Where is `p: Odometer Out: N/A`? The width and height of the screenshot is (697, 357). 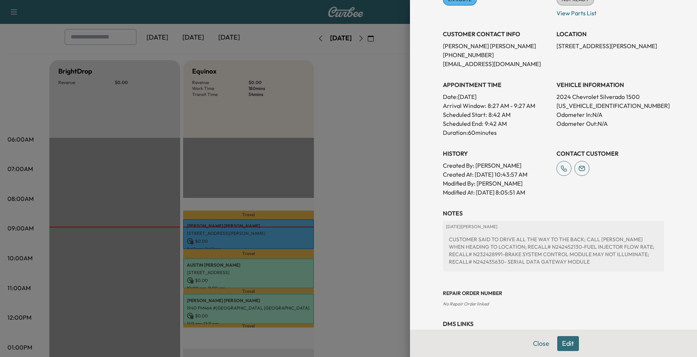 p: Odometer Out: N/A is located at coordinates (610, 124).